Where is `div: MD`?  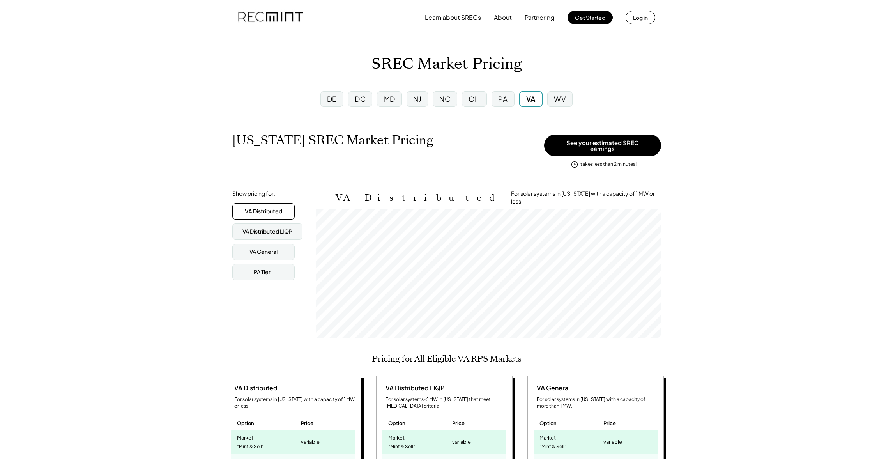 div: MD is located at coordinates (389, 99).